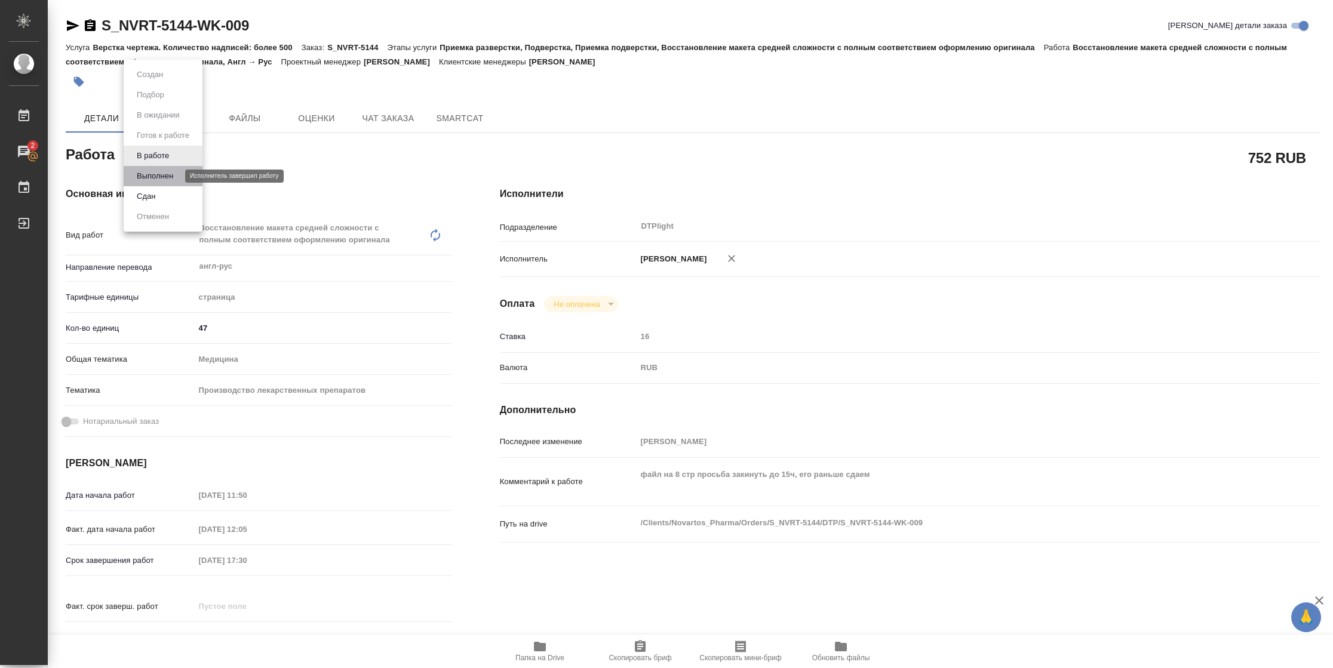 The height and width of the screenshot is (668, 1333). I want to click on button: Создан, so click(150, 75).